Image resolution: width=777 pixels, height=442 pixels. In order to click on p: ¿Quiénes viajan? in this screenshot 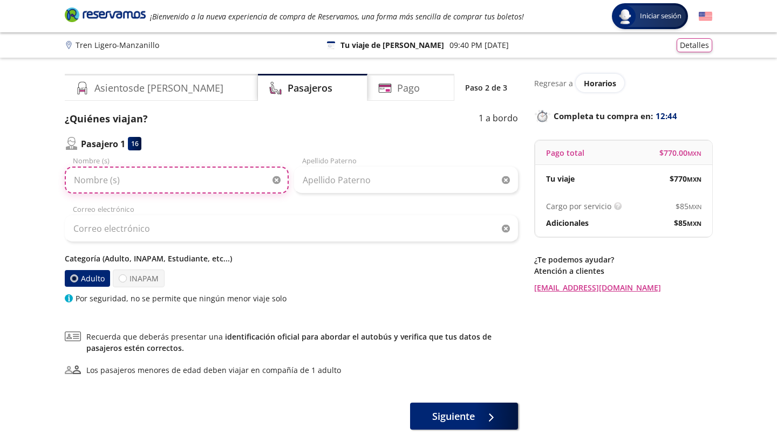, I will do `click(106, 119)`.